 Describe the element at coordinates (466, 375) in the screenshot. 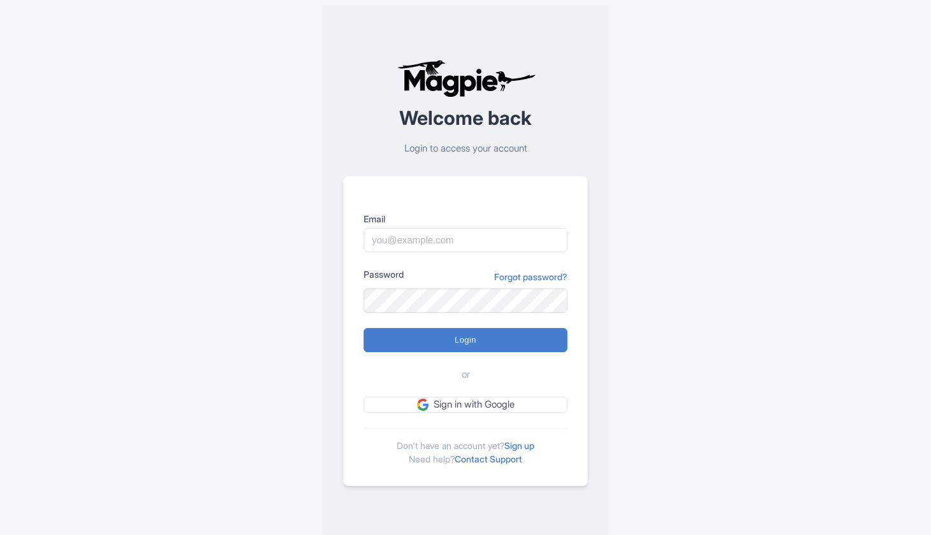

I see `span: or` at that location.